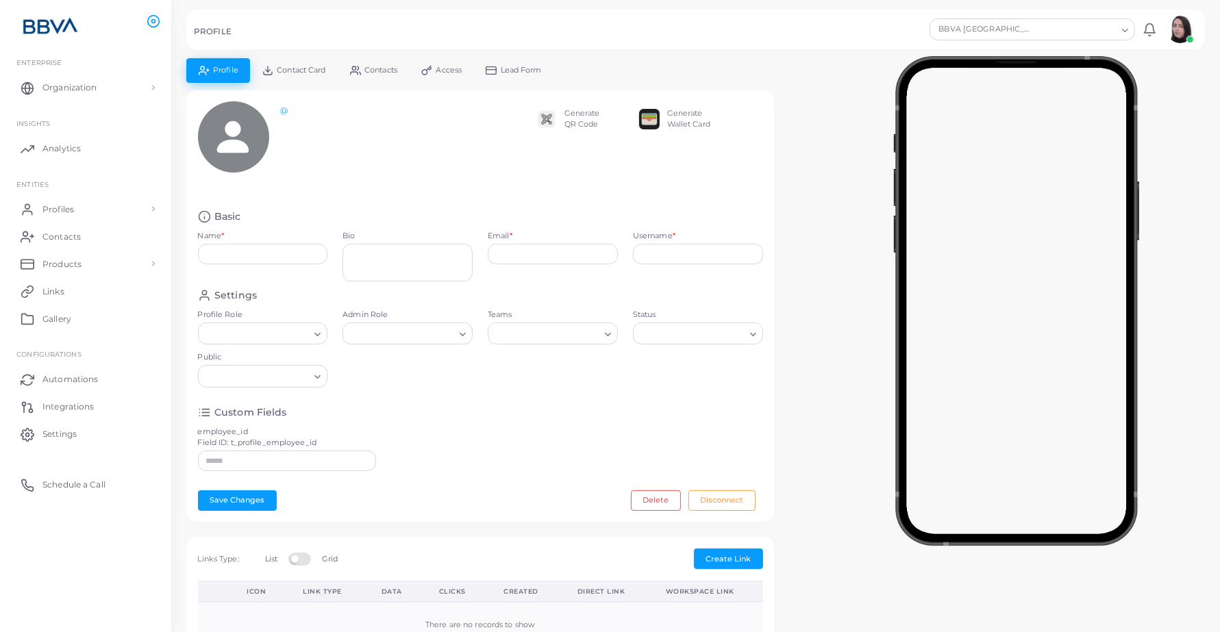 Image resolution: width=1220 pixels, height=632 pixels. What do you see at coordinates (330, 560) in the screenshot?
I see `label: Grid` at bounding box center [330, 560].